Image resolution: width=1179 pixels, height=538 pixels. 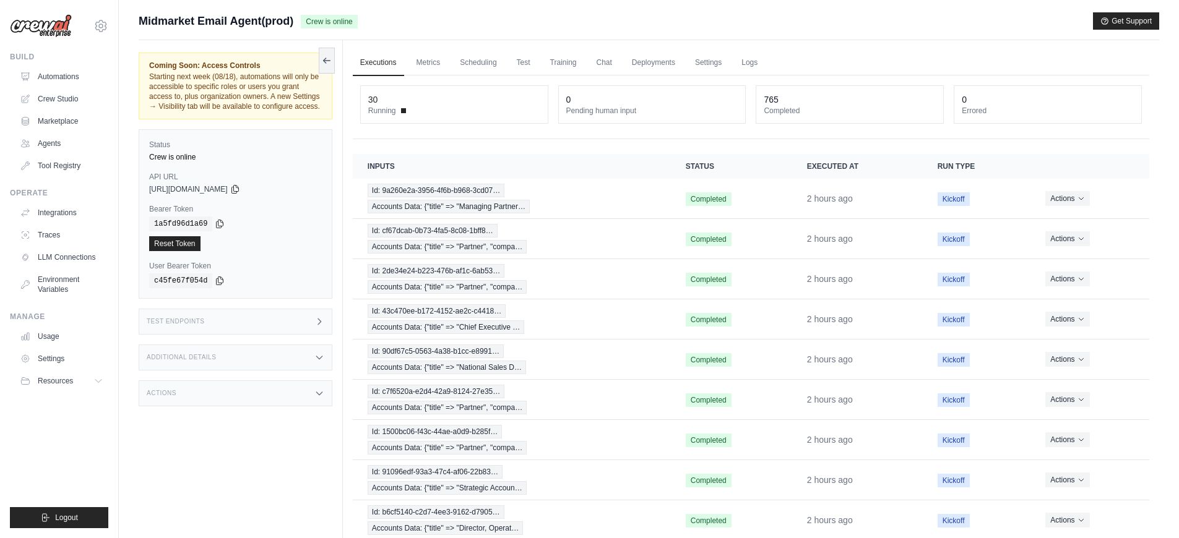 I want to click on a: Executions, so click(x=378, y=63).